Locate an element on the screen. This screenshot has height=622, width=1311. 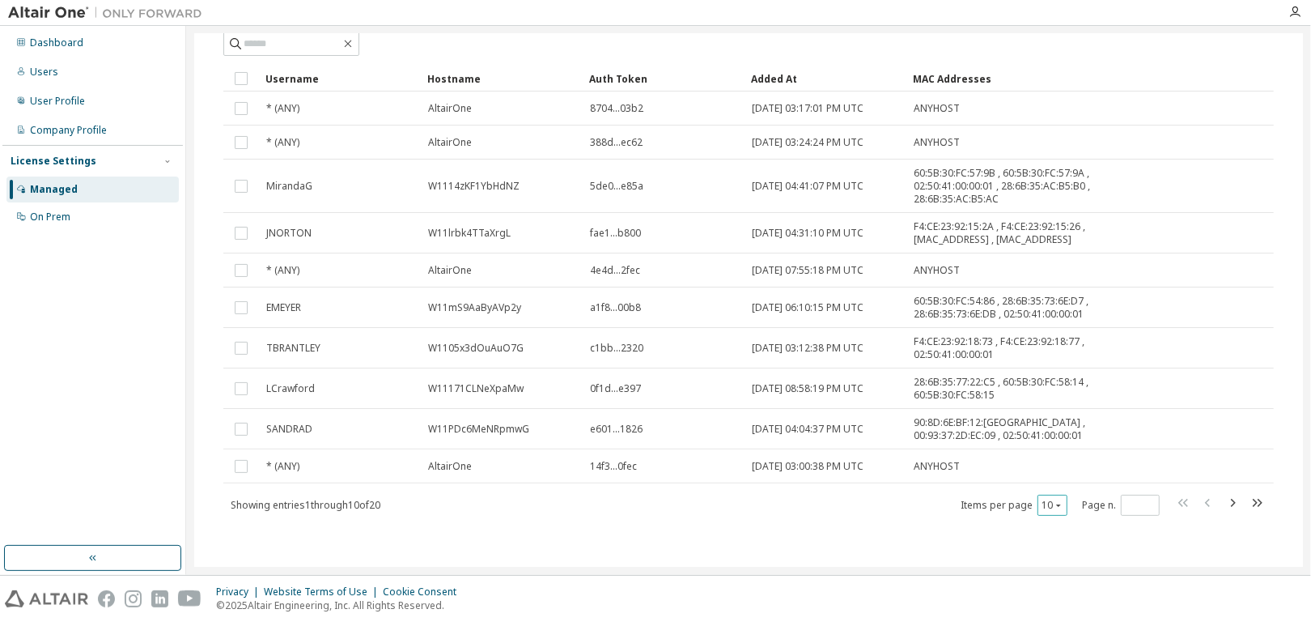
span: 28:6B:35:77:22:C5 , 60:5B:30:FC:58:14 , 60:5B:30:FC:58:15 is located at coordinates (1004, 388).